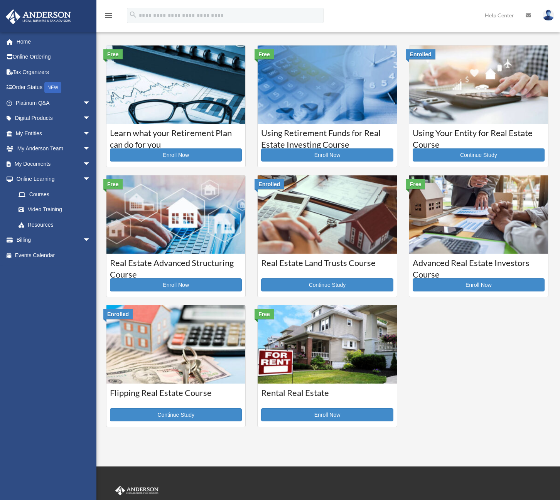  I want to click on a: Video Training, so click(56, 210).